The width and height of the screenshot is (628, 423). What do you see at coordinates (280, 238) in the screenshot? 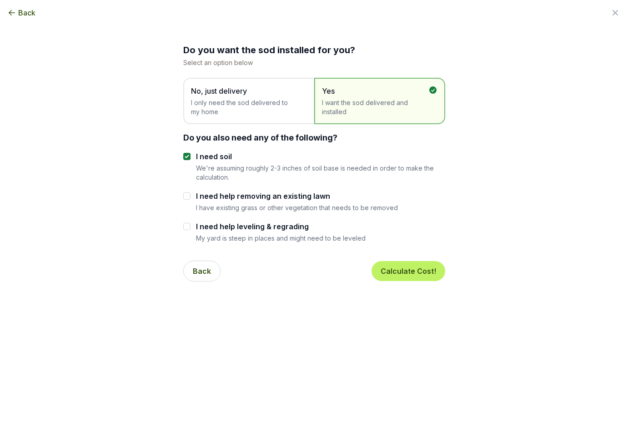
I see `p: My yard is steep in places and might need to be leveled` at bounding box center [280, 238].